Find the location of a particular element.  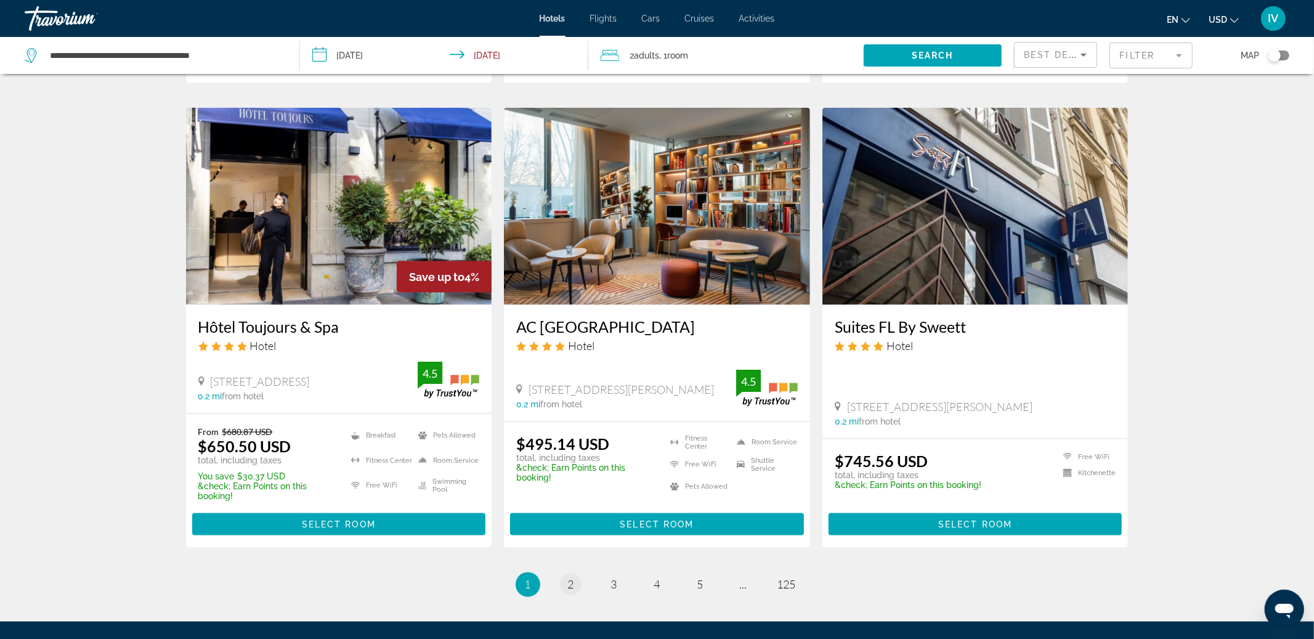

span: Best Deals is located at coordinates (1057, 55).